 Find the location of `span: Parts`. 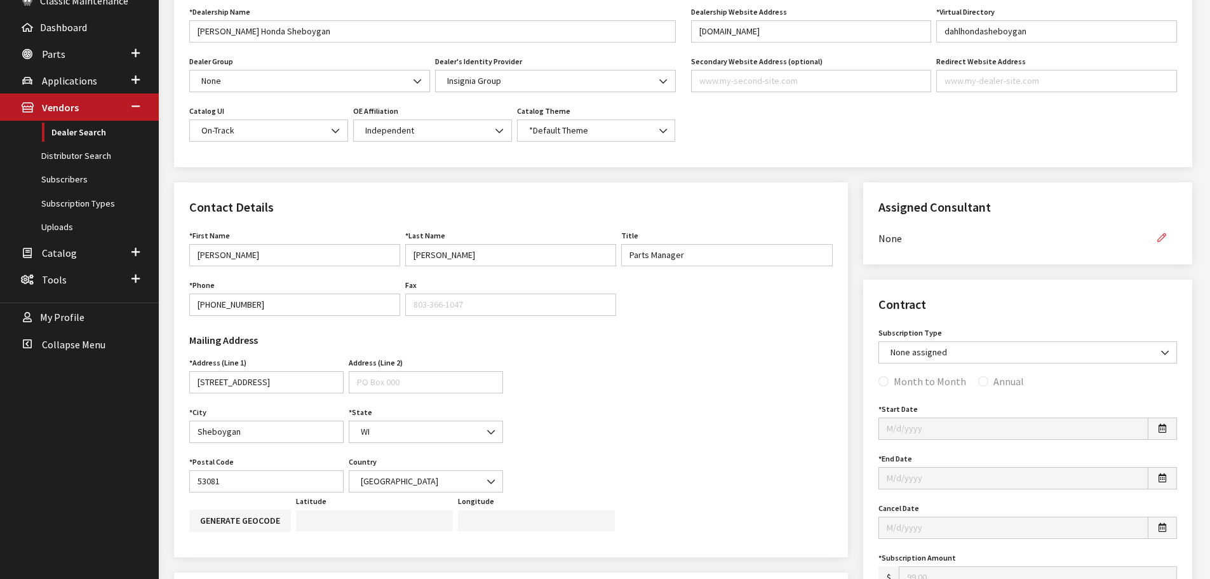

span: Parts is located at coordinates (53, 54).